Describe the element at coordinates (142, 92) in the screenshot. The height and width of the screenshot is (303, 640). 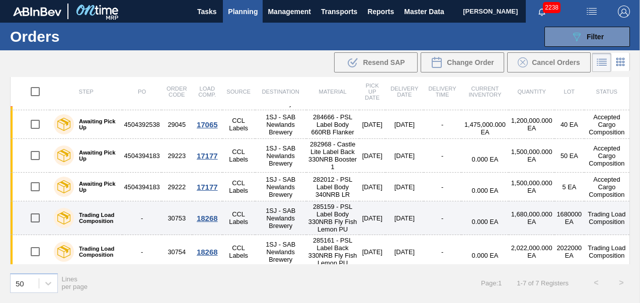
I see `span: PO` at that location.